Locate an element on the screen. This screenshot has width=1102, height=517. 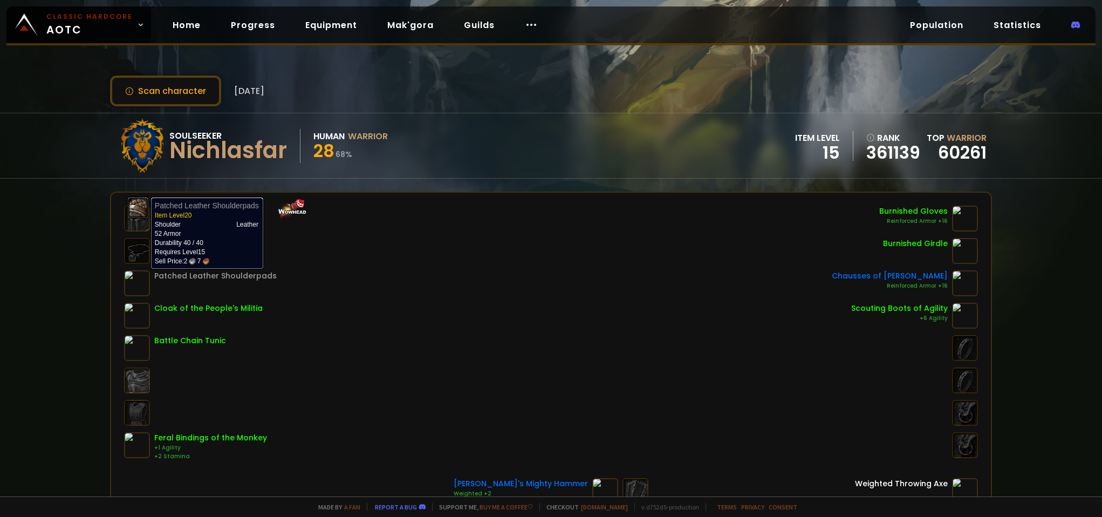
img: item-3283 is located at coordinates (137, 348).